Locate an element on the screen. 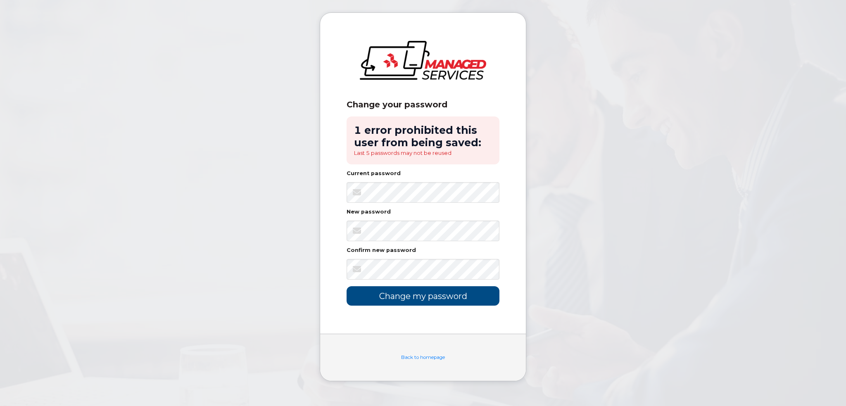  li: Last 5 passwords may not be reused is located at coordinates (423, 153).